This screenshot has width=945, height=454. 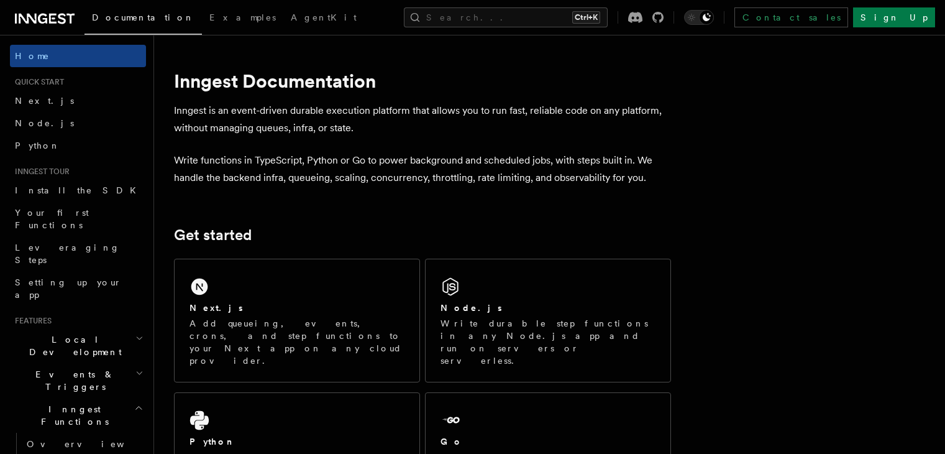 What do you see at coordinates (471, 308) in the screenshot?
I see `h2: Node.js` at bounding box center [471, 308].